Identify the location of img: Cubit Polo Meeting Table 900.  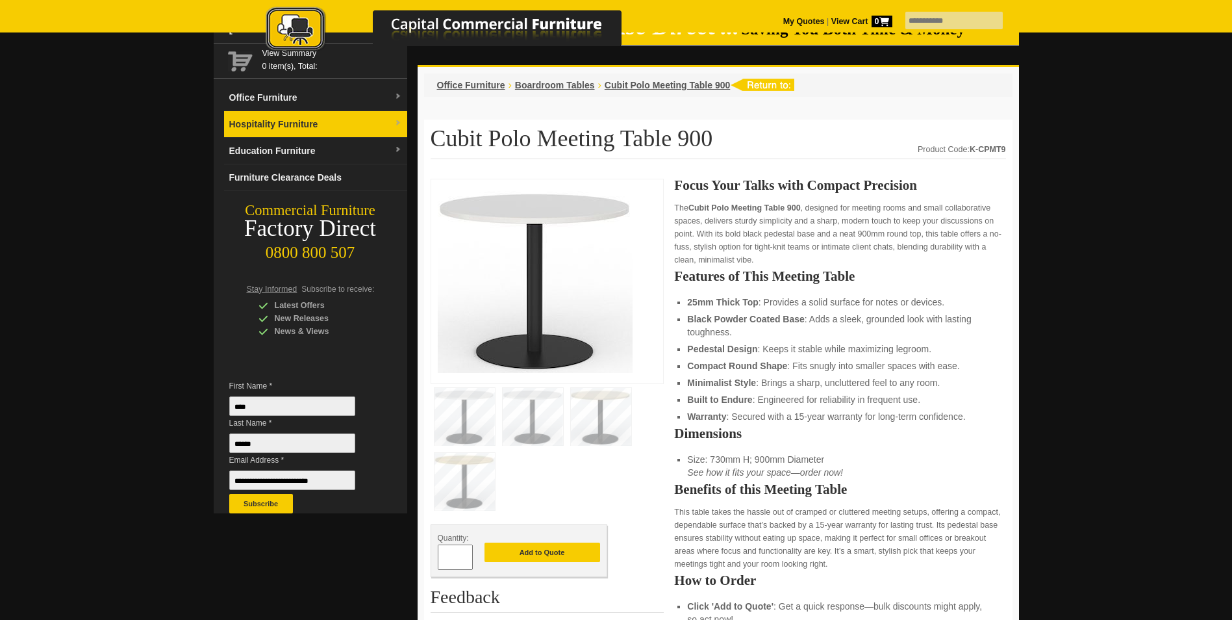
(535, 279).